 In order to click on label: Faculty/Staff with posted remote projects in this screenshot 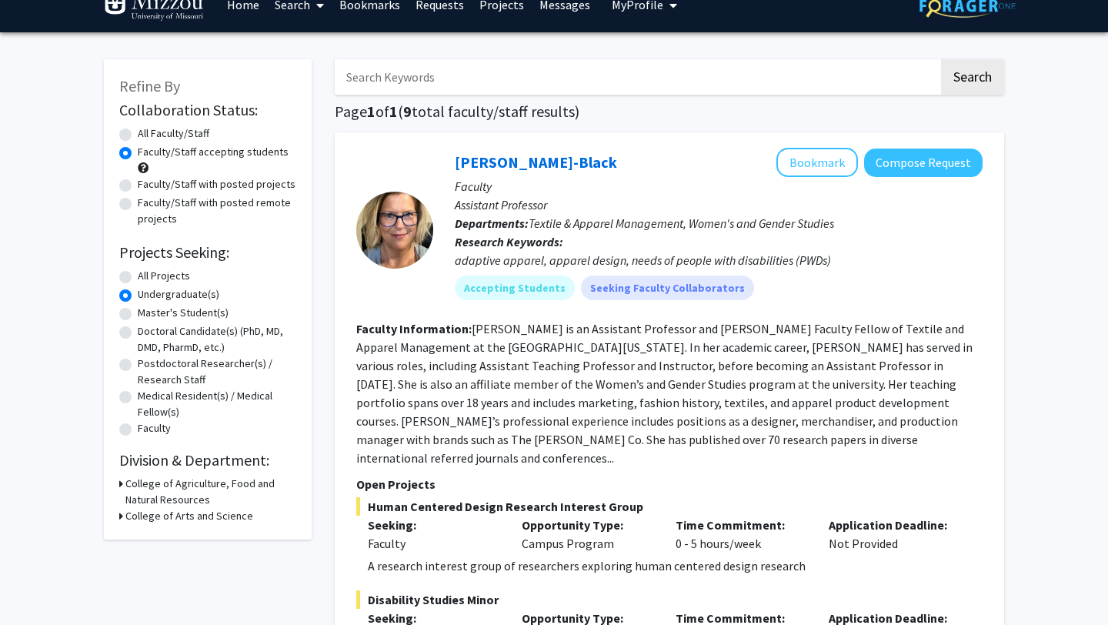, I will do `click(217, 211)`.